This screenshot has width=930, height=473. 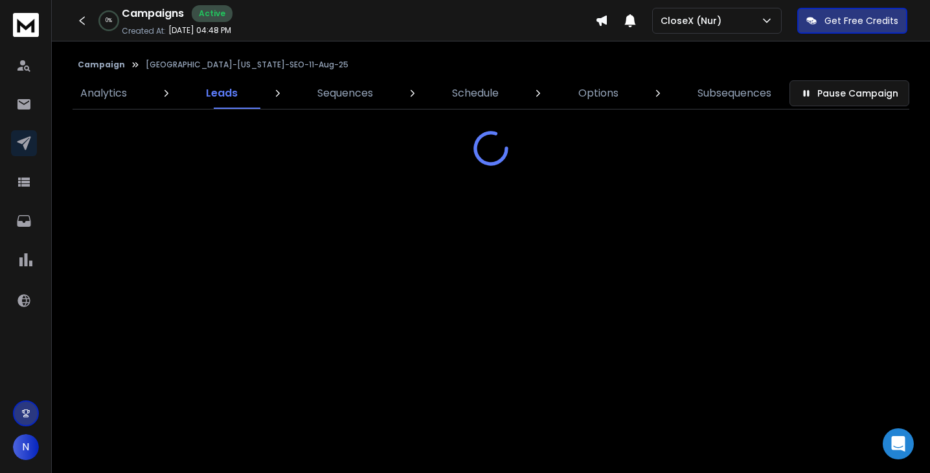 What do you see at coordinates (144, 31) in the screenshot?
I see `p: Created At:` at bounding box center [144, 31].